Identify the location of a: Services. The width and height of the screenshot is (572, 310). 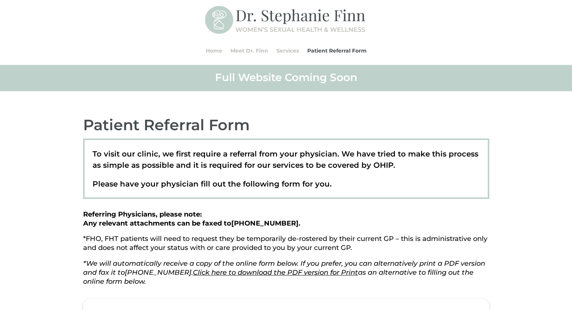
(287, 51).